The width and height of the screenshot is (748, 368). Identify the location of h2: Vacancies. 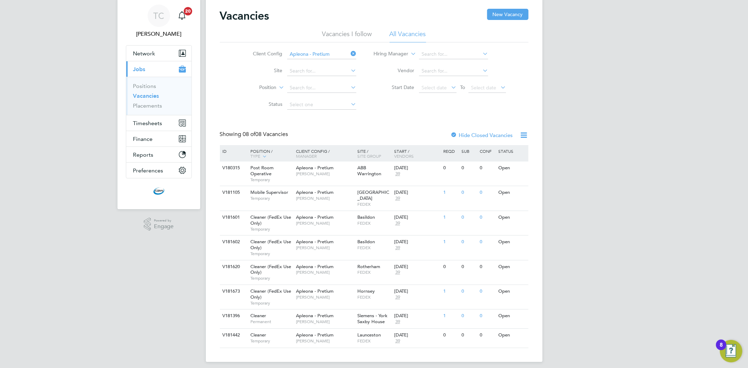
(244, 16).